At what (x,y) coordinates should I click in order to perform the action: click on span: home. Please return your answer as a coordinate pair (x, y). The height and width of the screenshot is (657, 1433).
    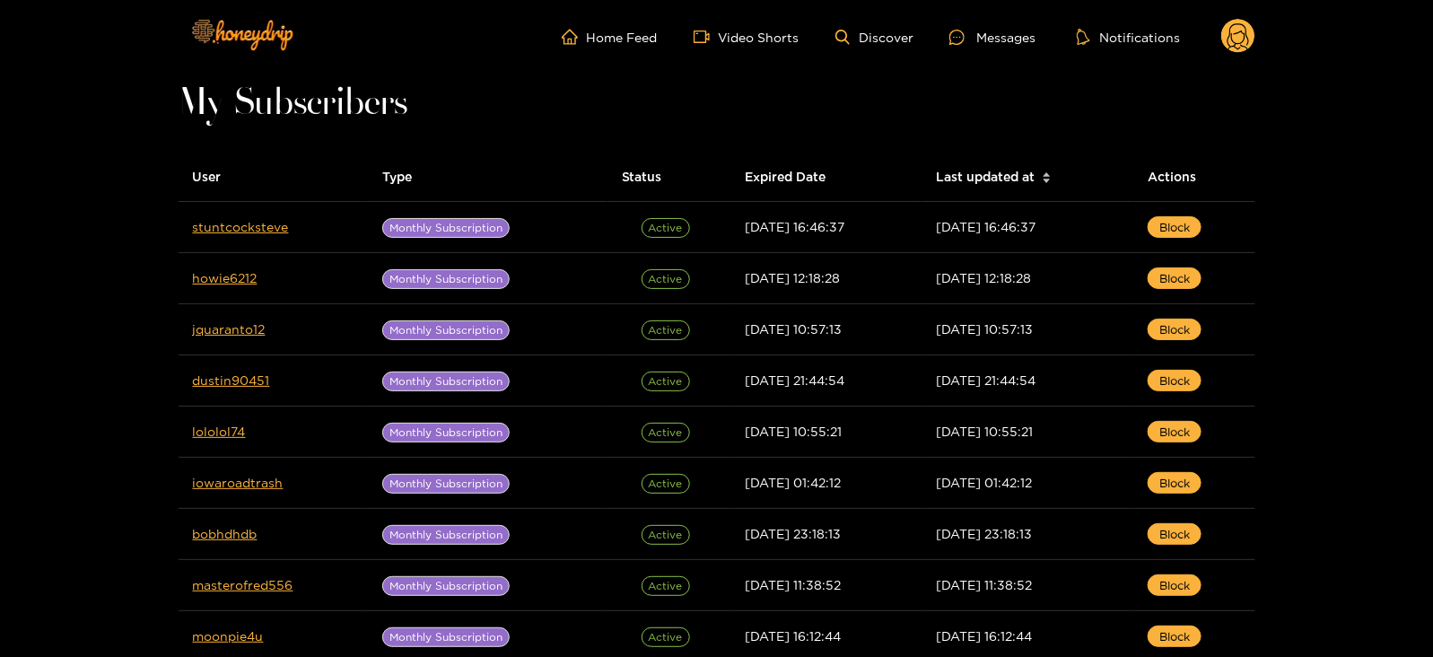
    Looking at the image, I should click on (574, 37).